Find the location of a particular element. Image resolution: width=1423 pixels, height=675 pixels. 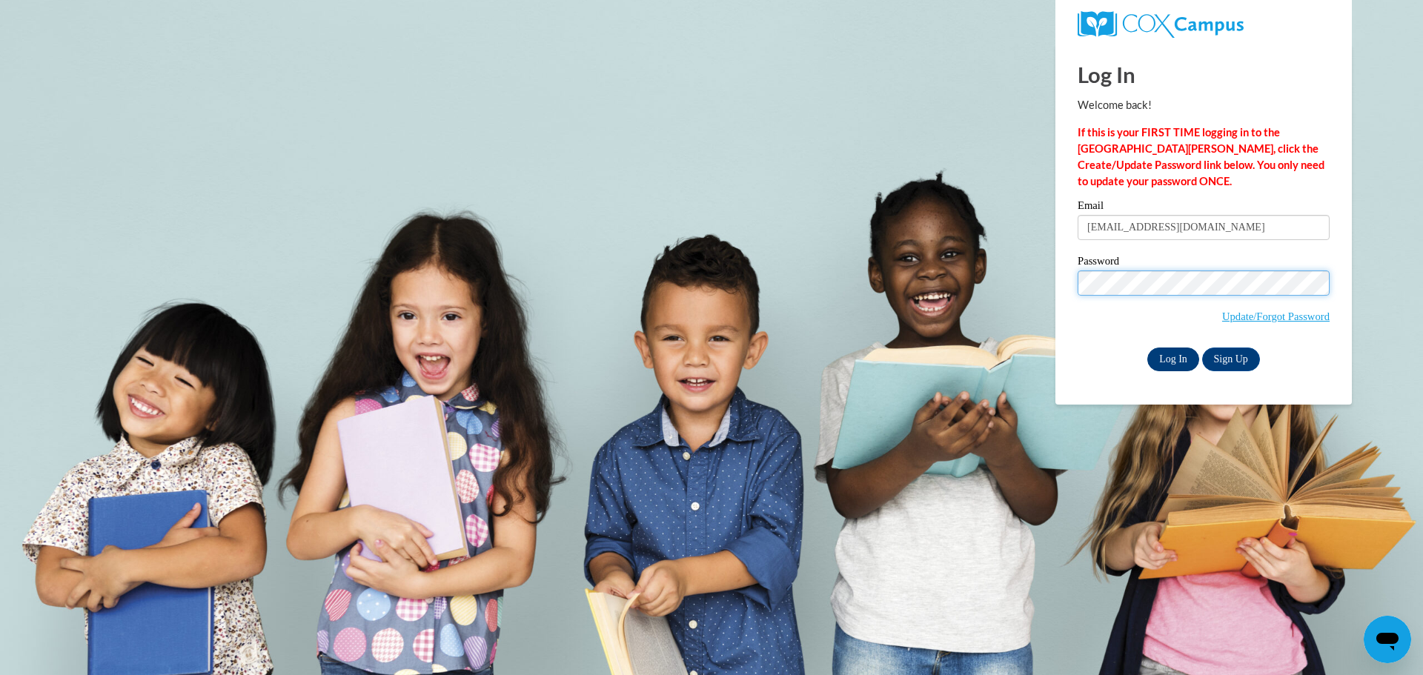

label: Email is located at coordinates (1204, 208).